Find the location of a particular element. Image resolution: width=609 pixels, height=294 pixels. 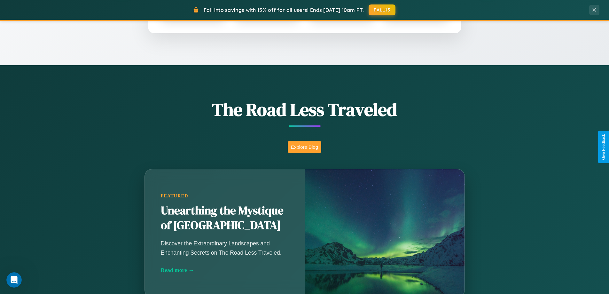

div: Give Feedback is located at coordinates (604, 147).